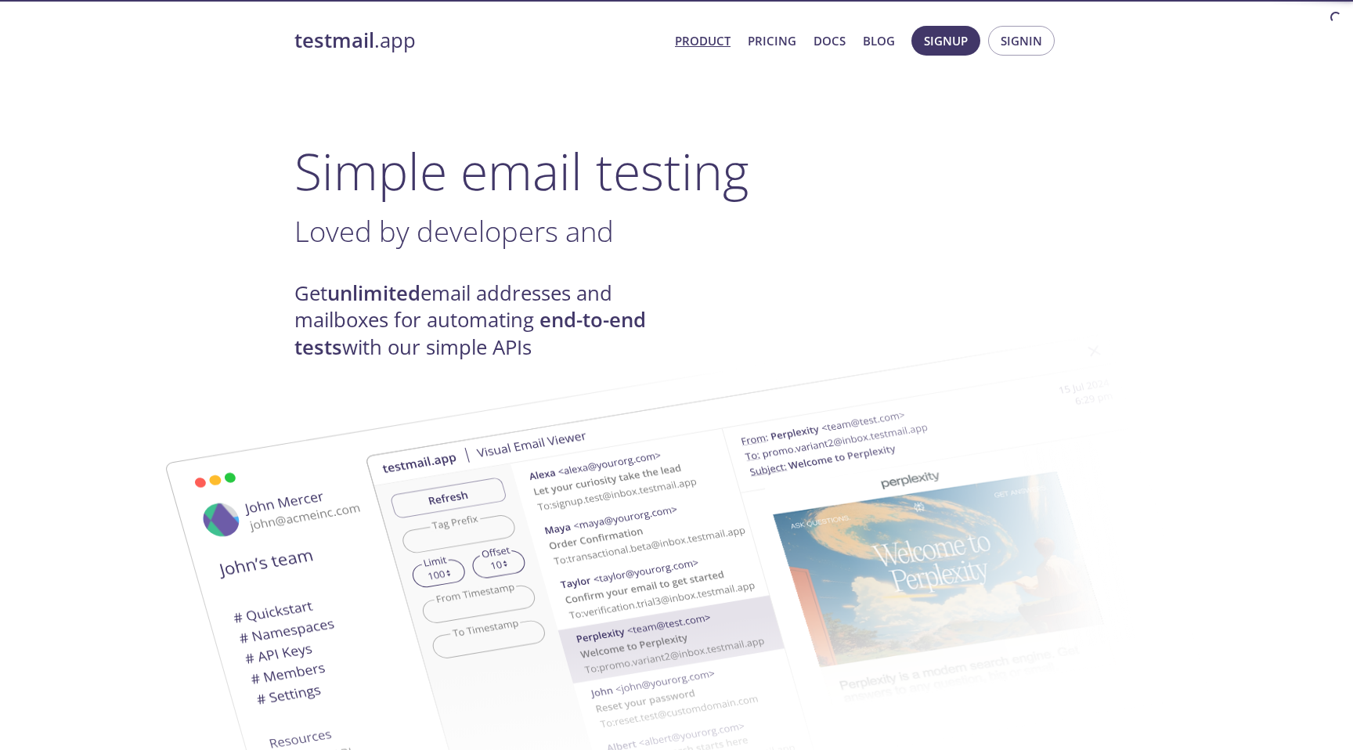  Describe the element at coordinates (702, 41) in the screenshot. I see `a: Product` at that location.